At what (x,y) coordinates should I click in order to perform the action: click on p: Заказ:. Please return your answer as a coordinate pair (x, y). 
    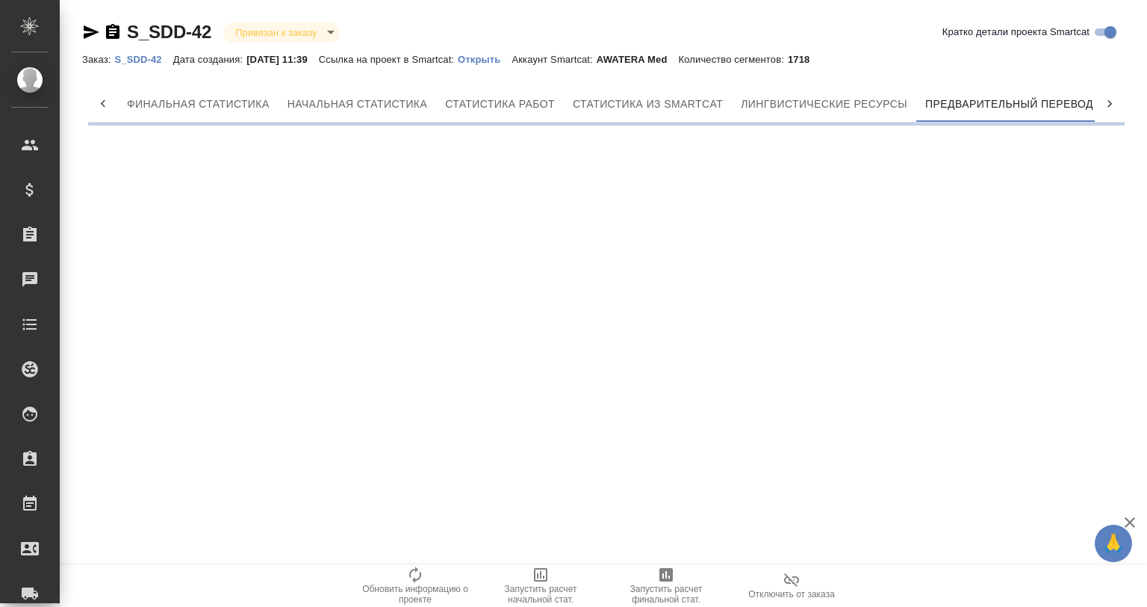
    Looking at the image, I should click on (98, 59).